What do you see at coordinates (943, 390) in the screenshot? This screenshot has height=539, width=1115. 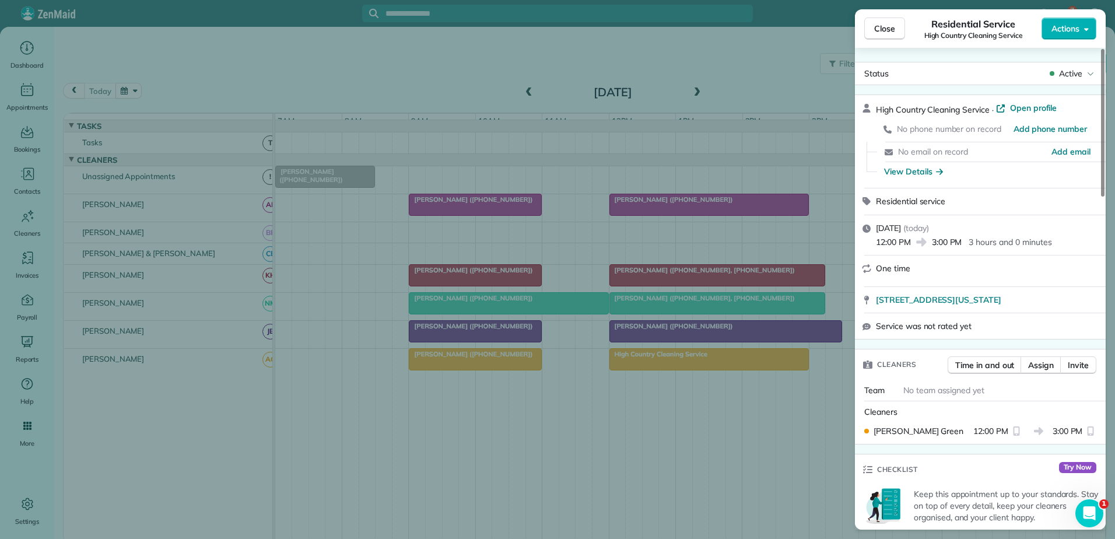 I see `span: No team assigned yet` at bounding box center [943, 390].